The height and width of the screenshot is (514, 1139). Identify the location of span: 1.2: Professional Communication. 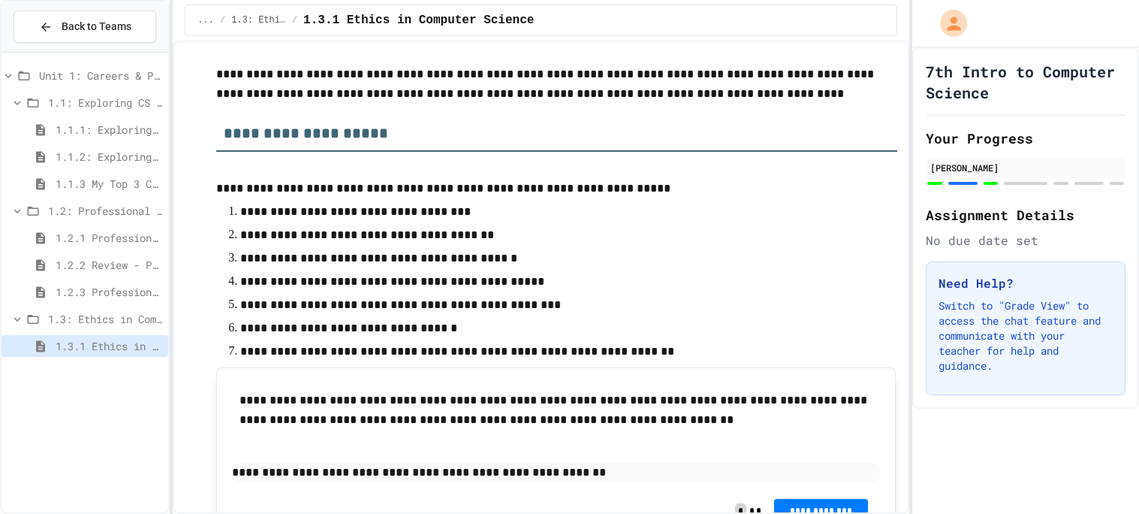
(105, 210).